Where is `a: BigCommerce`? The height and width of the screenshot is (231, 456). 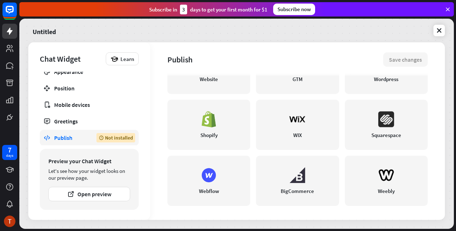
a: BigCommerce is located at coordinates (297, 181).